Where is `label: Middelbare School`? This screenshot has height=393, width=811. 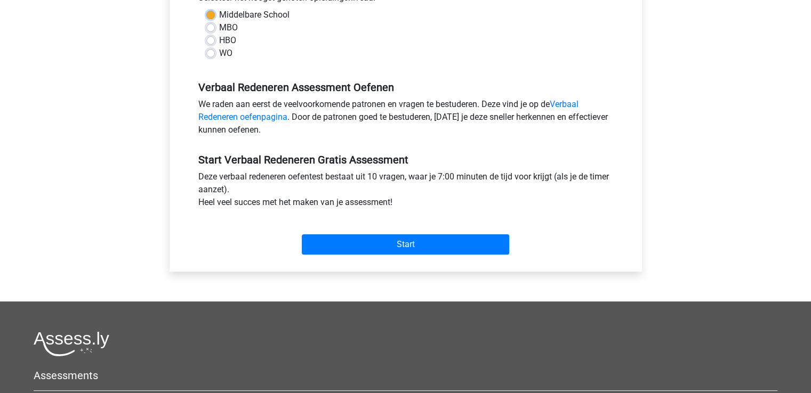
label: Middelbare School is located at coordinates (254, 15).